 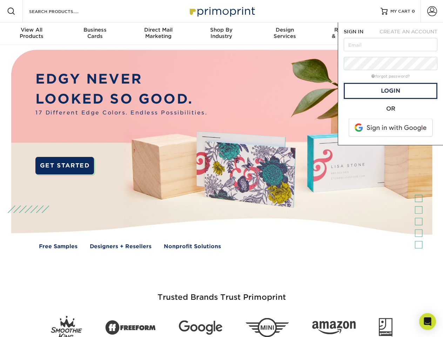 What do you see at coordinates (354, 32) in the screenshot?
I see `span: SIGN IN` at bounding box center [354, 32].